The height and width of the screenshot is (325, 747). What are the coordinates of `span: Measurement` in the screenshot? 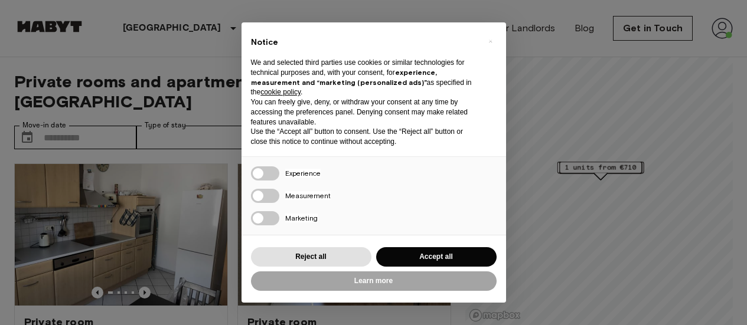 It's located at (308, 195).